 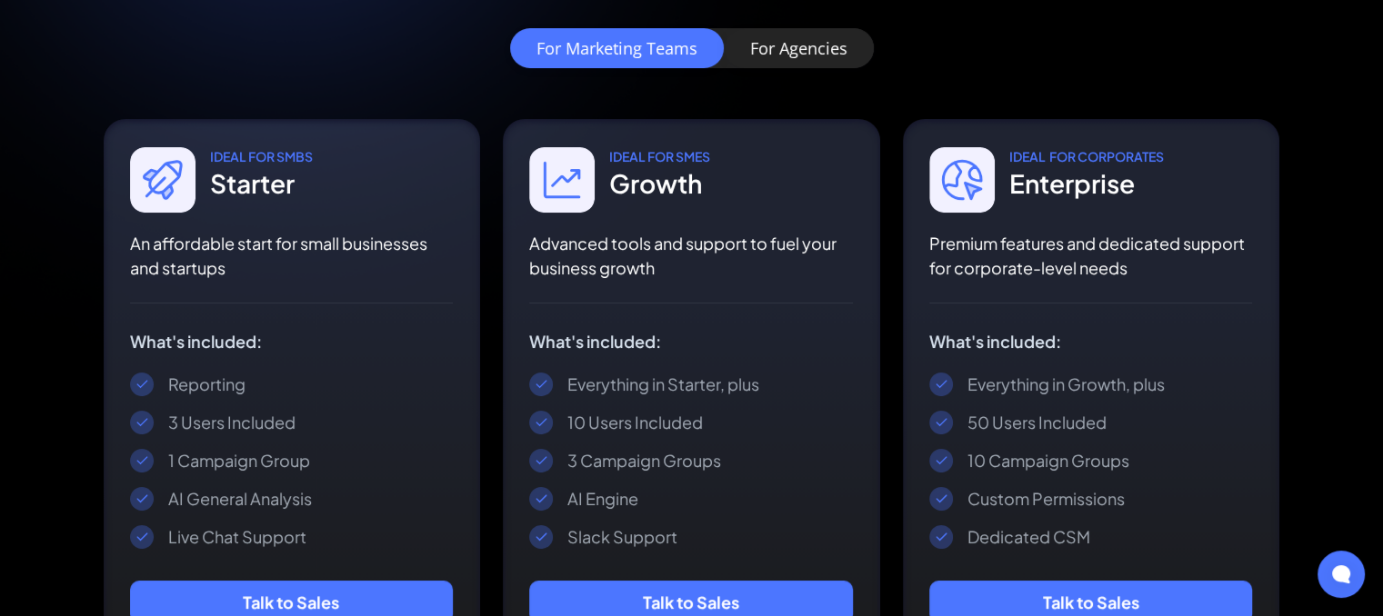 I want to click on div: Starter, so click(x=261, y=184).